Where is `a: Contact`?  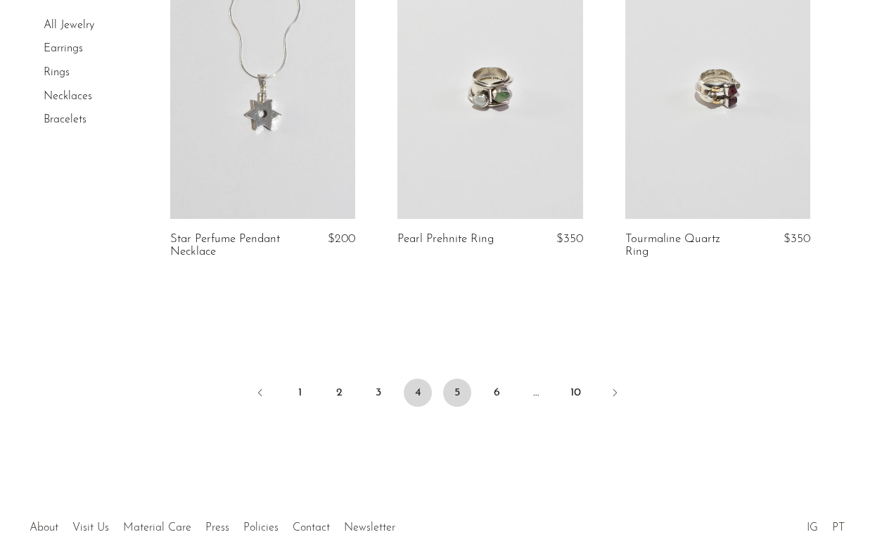 a: Contact is located at coordinates (311, 528).